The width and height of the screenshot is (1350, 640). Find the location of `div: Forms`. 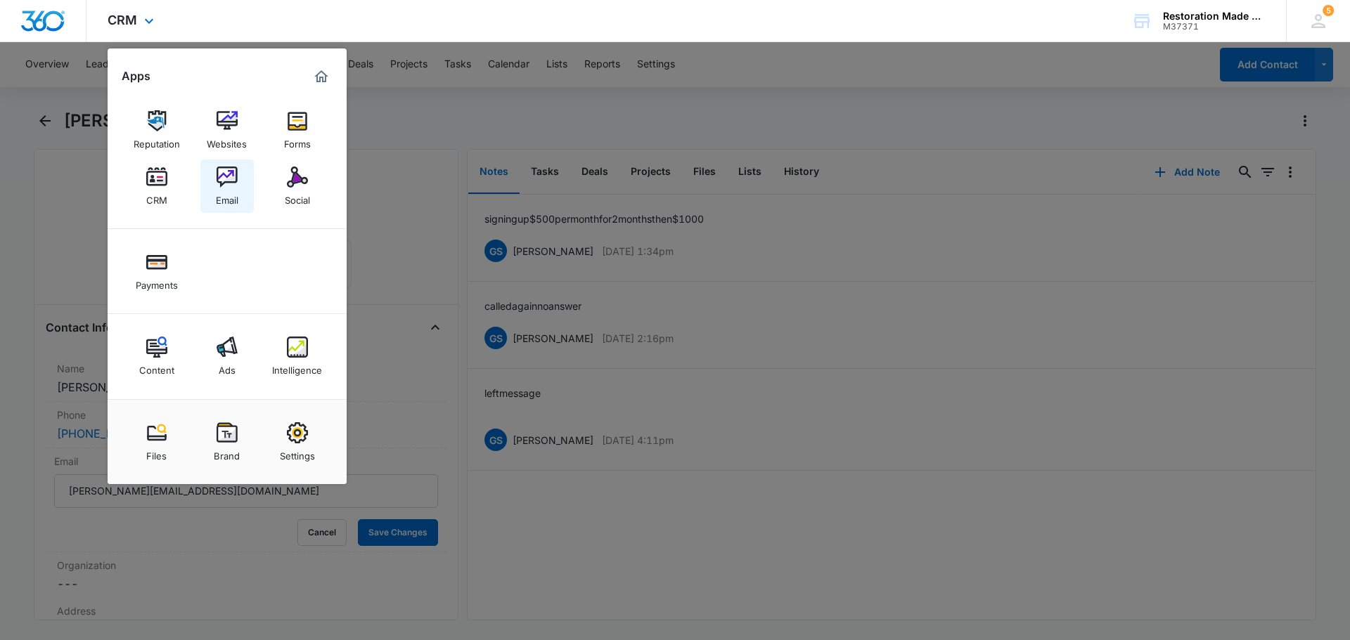

div: Forms is located at coordinates (297, 141).